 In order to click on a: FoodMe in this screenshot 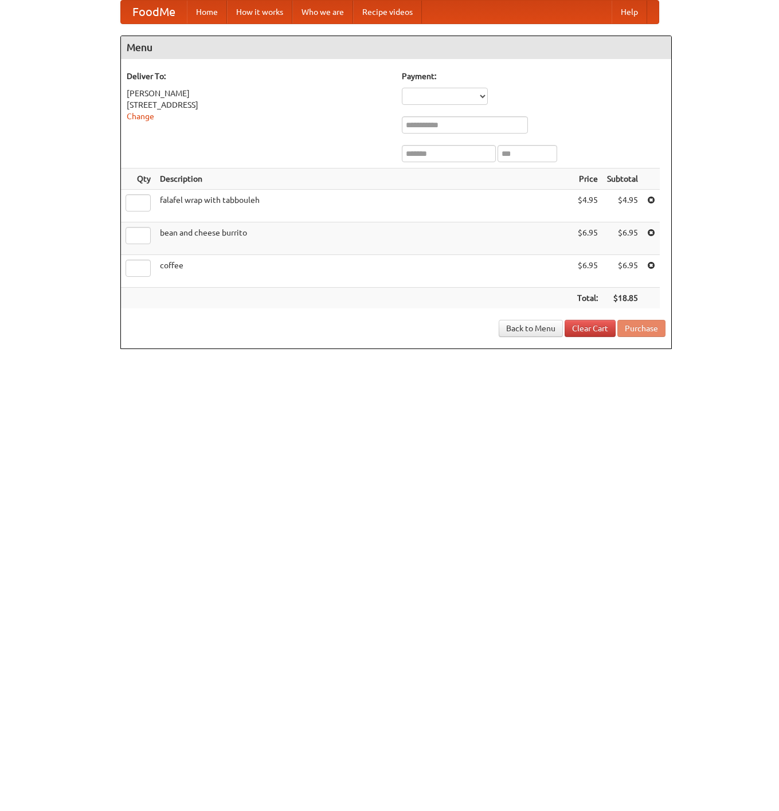, I will do `click(154, 12)`.